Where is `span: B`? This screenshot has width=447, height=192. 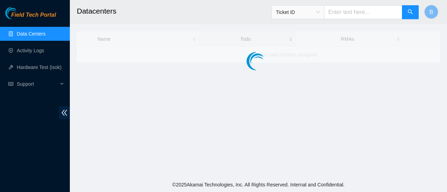 span: B is located at coordinates (431, 12).